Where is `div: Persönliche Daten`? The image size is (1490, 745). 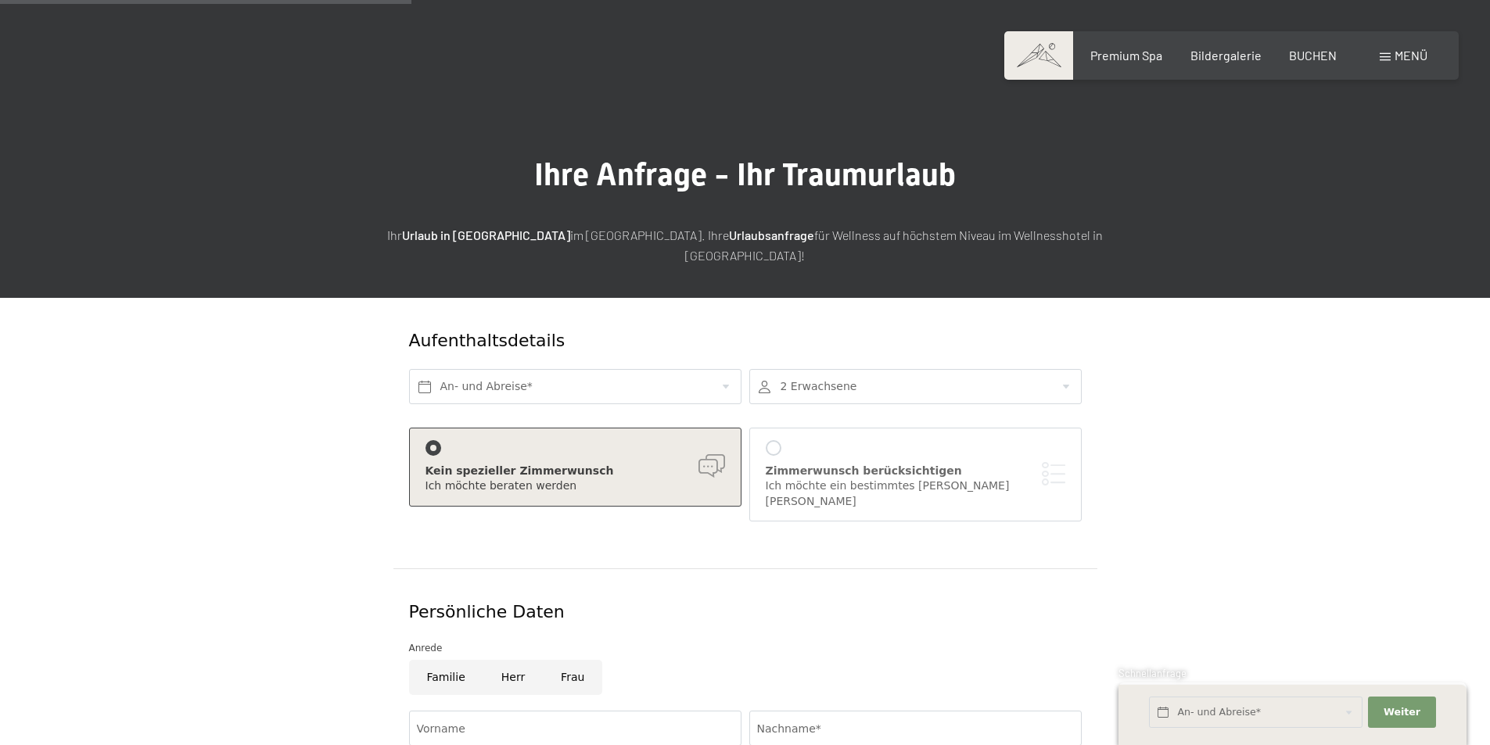
div: Persönliche Daten is located at coordinates (745, 612).